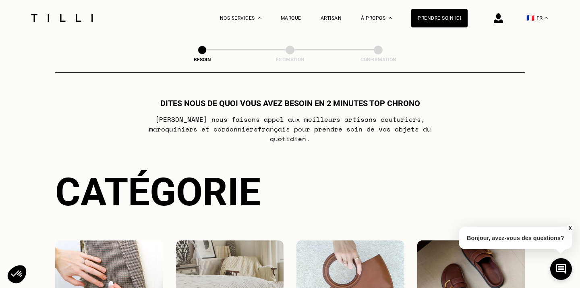  Describe the element at coordinates (290, 103) in the screenshot. I see `h1: Dites nous de quoi vous avez besoin en 2 minutes top chrono` at that location.